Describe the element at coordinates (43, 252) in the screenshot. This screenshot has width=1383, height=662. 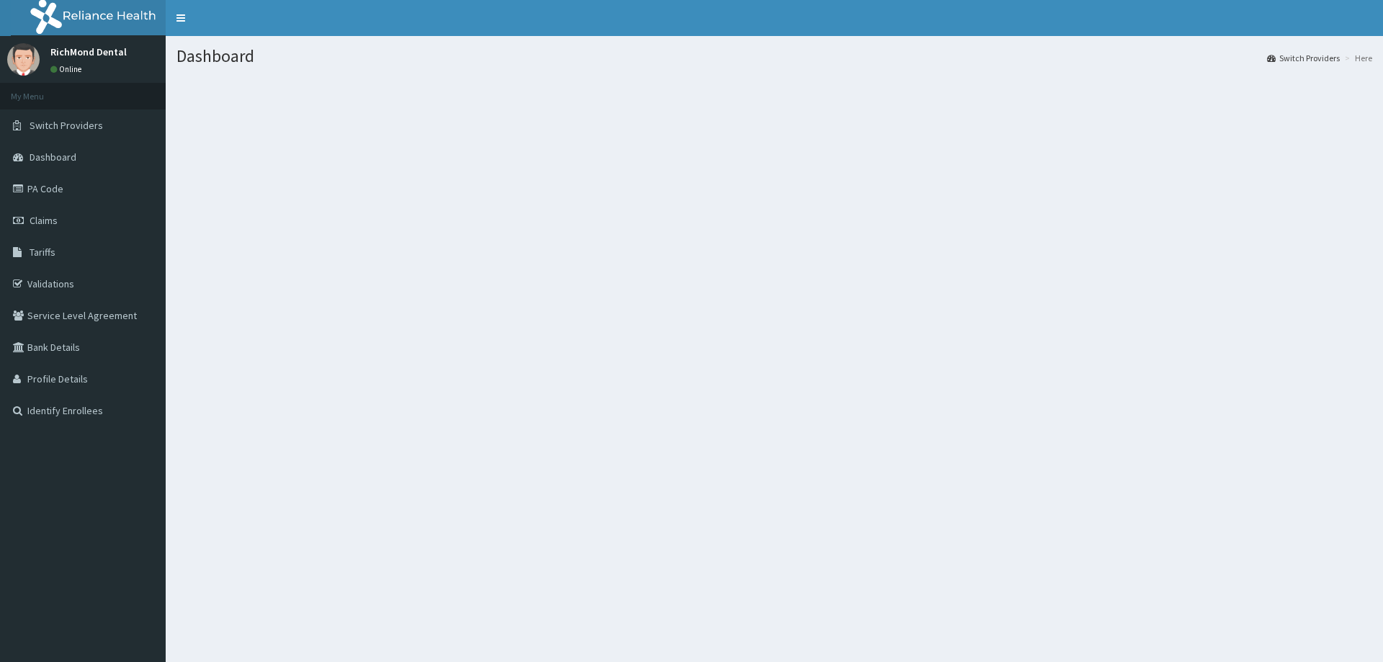
I see `span: Tariffs` at that location.